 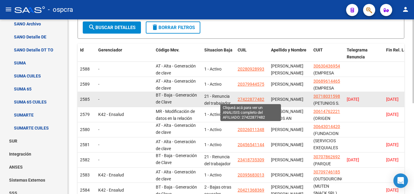 I want to click on span: BENEGAS MATIAS SEBASTIAN, so click(x=287, y=84).